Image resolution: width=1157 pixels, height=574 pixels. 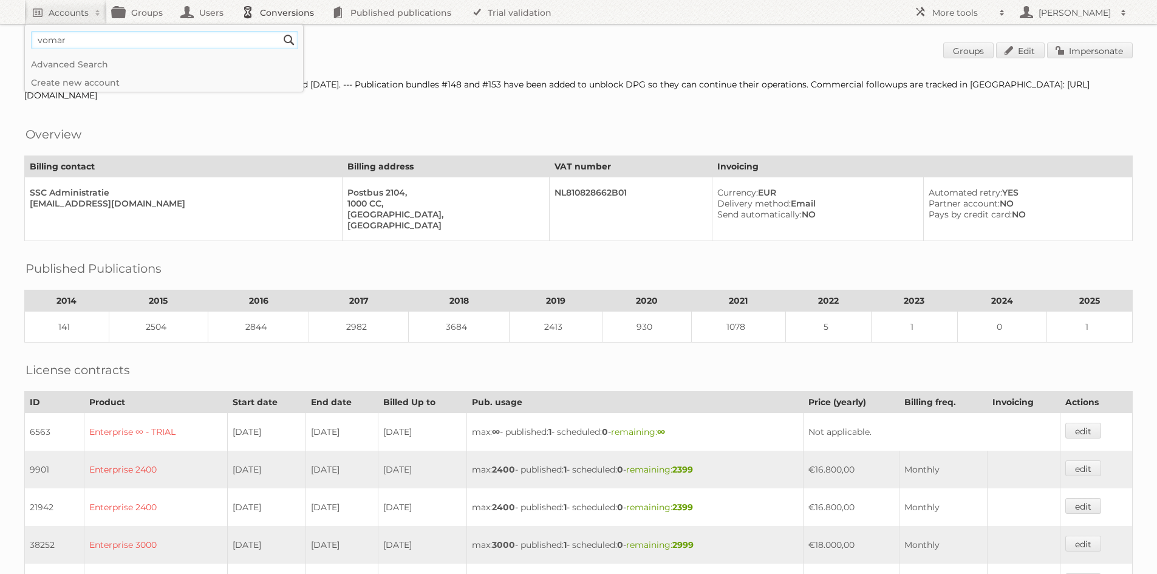 What do you see at coordinates (55, 507) in the screenshot?
I see `td: 21942` at bounding box center [55, 507].